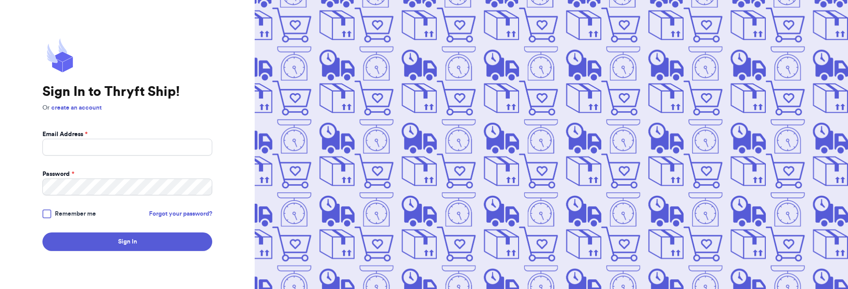 Image resolution: width=848 pixels, height=289 pixels. I want to click on h1: Sign In to Thryft Ship!, so click(127, 92).